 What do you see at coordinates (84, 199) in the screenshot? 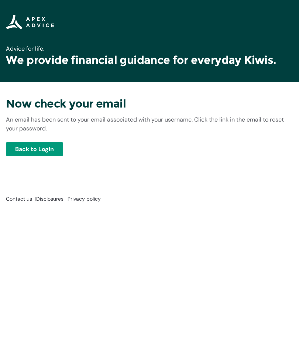
I see `a: Privacy policy` at bounding box center [84, 199].